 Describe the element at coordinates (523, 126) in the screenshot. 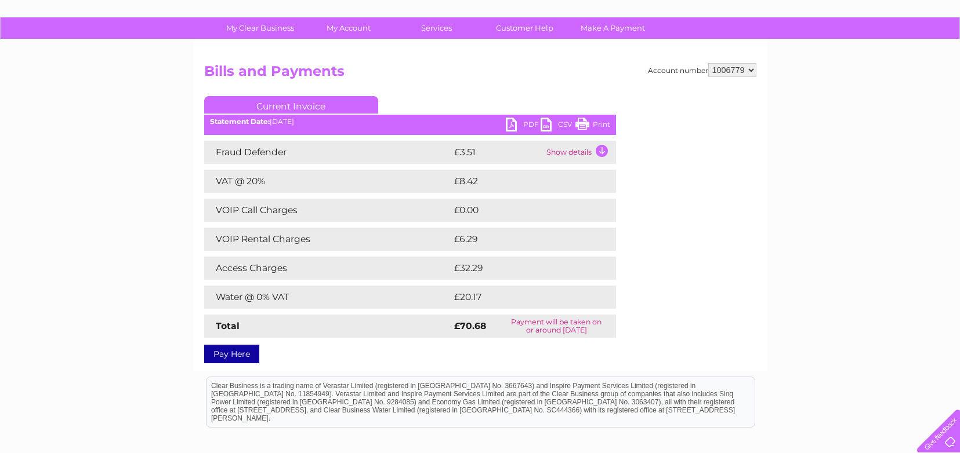

I see `a: PDF` at that location.